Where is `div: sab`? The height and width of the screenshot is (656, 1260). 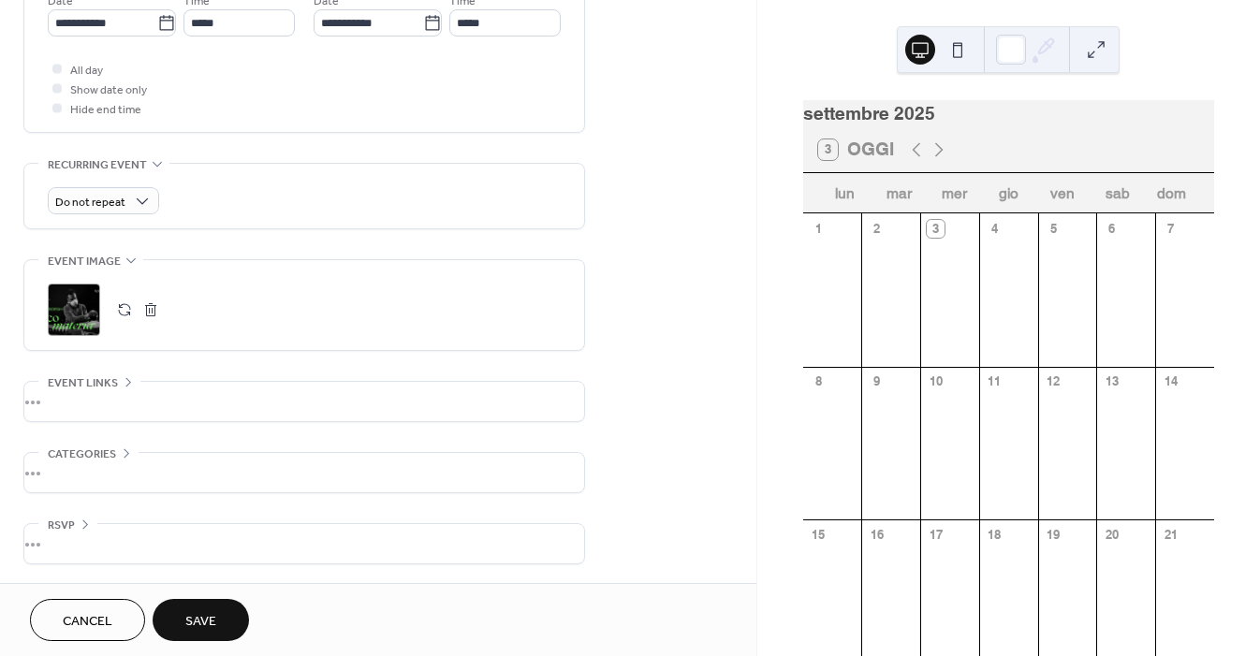 div: sab is located at coordinates (1118, 193).